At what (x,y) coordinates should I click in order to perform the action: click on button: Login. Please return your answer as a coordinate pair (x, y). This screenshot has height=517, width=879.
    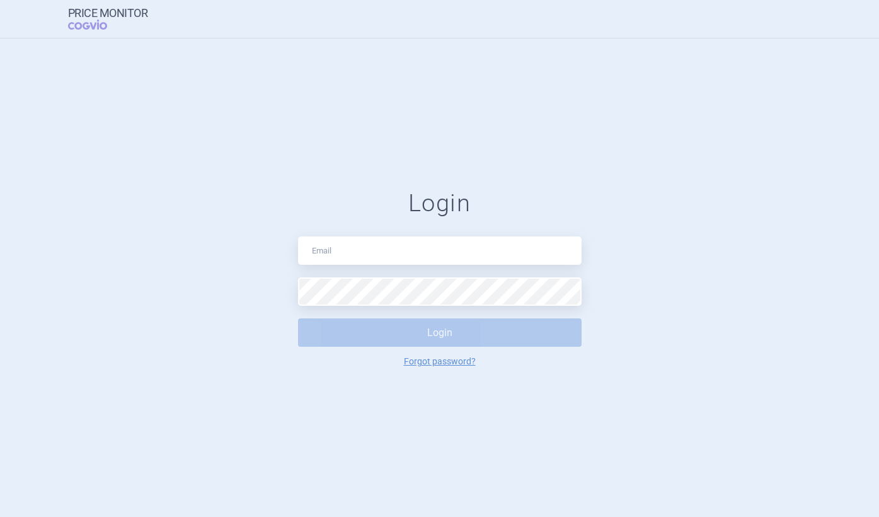
    Looking at the image, I should click on (440, 332).